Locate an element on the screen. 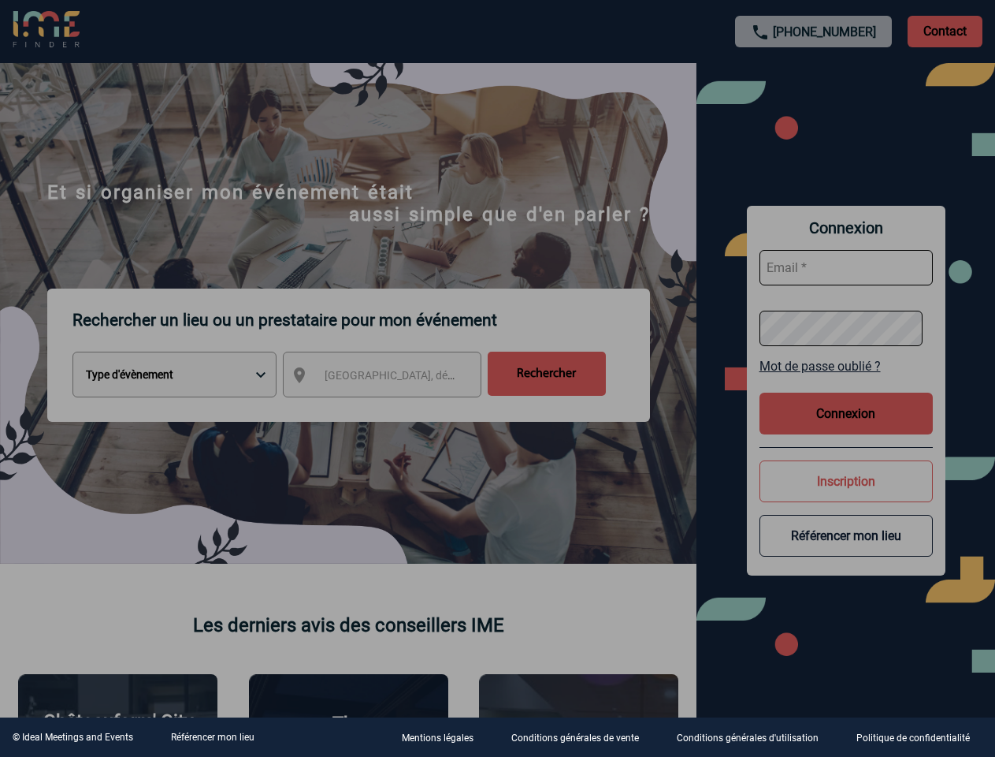 Image resolution: width=995 pixels, height=757 pixels. div: © Ideal Meetings and Events is located at coordinates (73, 737).